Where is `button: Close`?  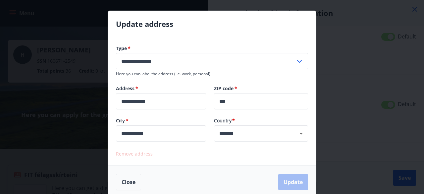 button: Close is located at coordinates (129, 182).